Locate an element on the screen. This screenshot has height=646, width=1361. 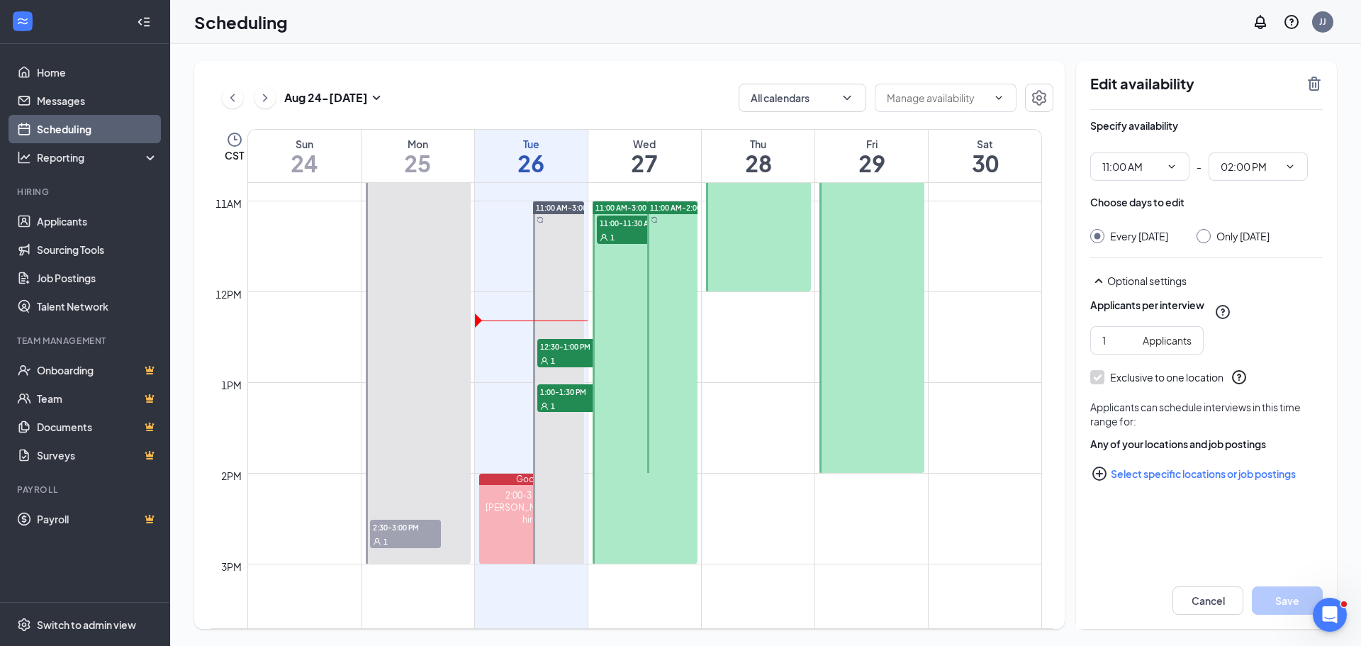
div: Applicants can schedule interviews in this time range for: is located at coordinates (1206, 414).